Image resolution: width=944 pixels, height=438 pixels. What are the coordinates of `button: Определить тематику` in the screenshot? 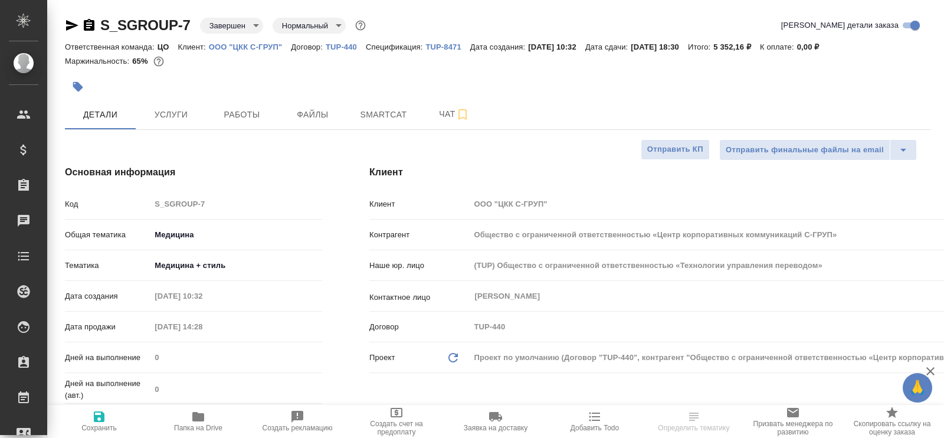 It's located at (694, 421).